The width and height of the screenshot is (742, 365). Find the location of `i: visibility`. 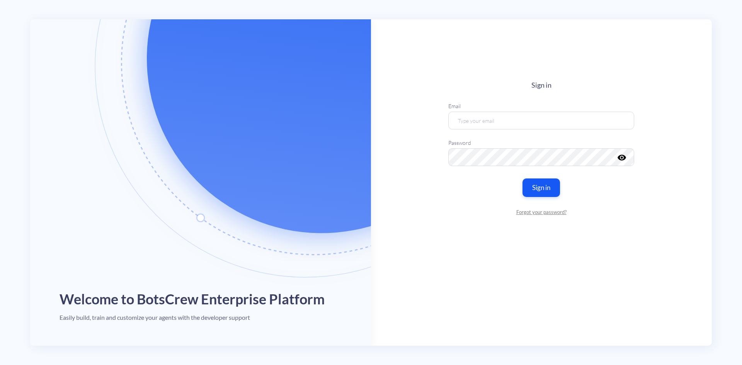

i: visibility is located at coordinates (622, 158).